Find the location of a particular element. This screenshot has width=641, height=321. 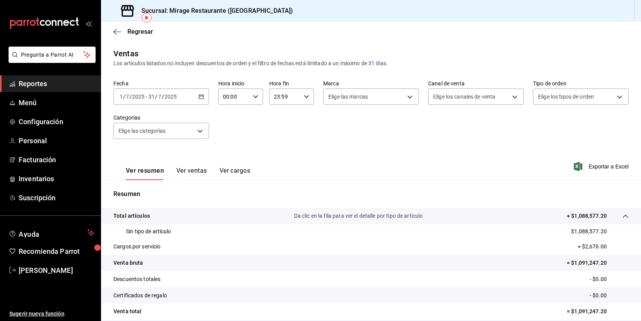

div: Los artículos listados no incluyen descuentos de orden y el filtro de fechas está limitado a un m... is located at coordinates (371, 63).